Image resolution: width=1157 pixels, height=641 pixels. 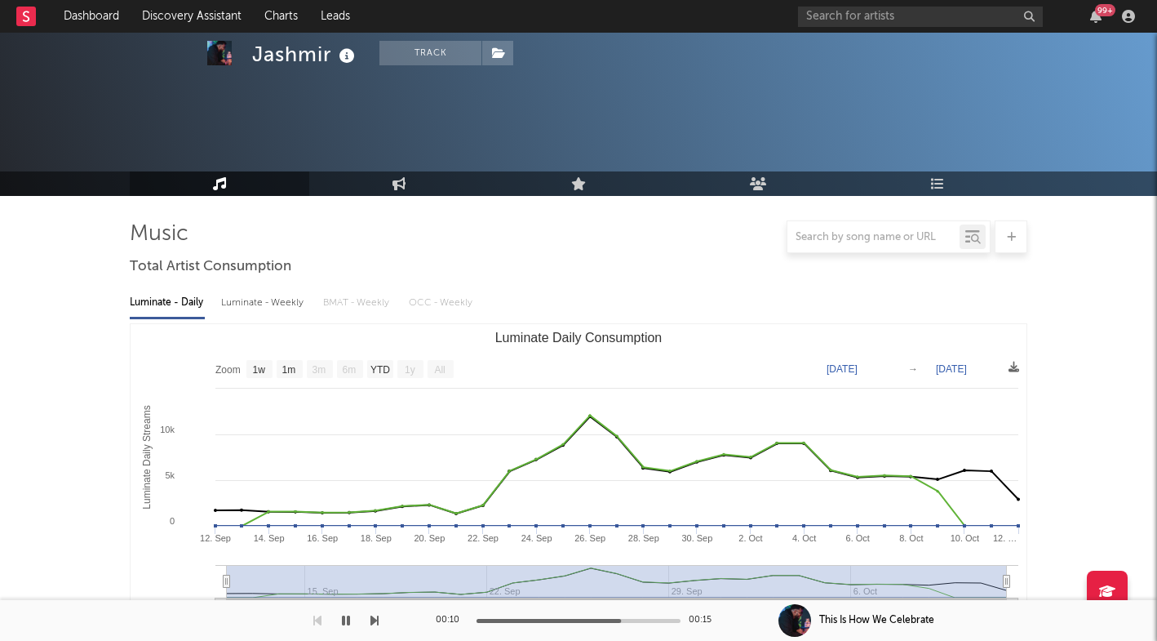 I want to click on input: Search for artists, so click(x=921, y=16).